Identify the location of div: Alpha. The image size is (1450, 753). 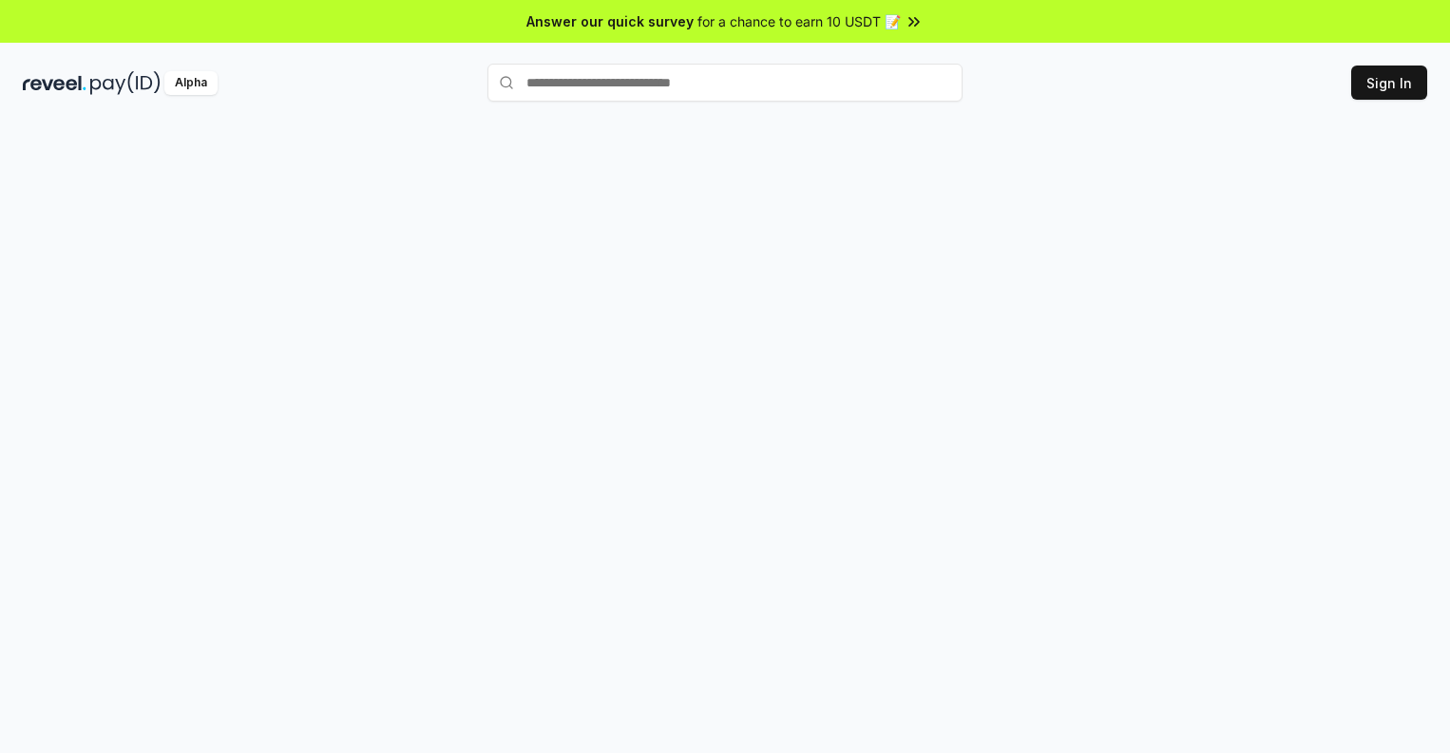
(191, 83).